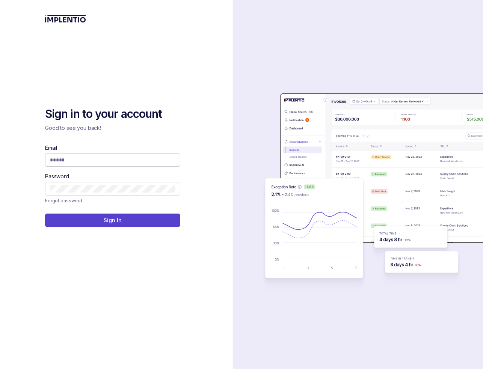 This screenshot has height=369, width=483. What do you see at coordinates (57, 176) in the screenshot?
I see `label: Password` at bounding box center [57, 176].